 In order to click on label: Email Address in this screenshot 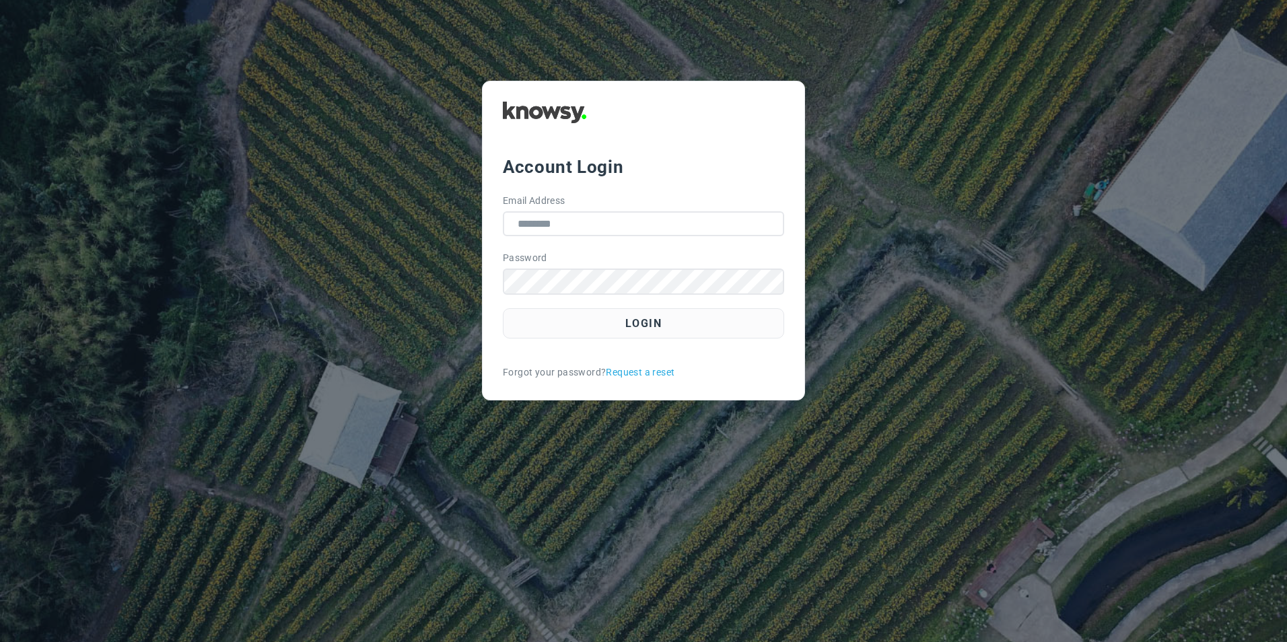, I will do `click(534, 201)`.